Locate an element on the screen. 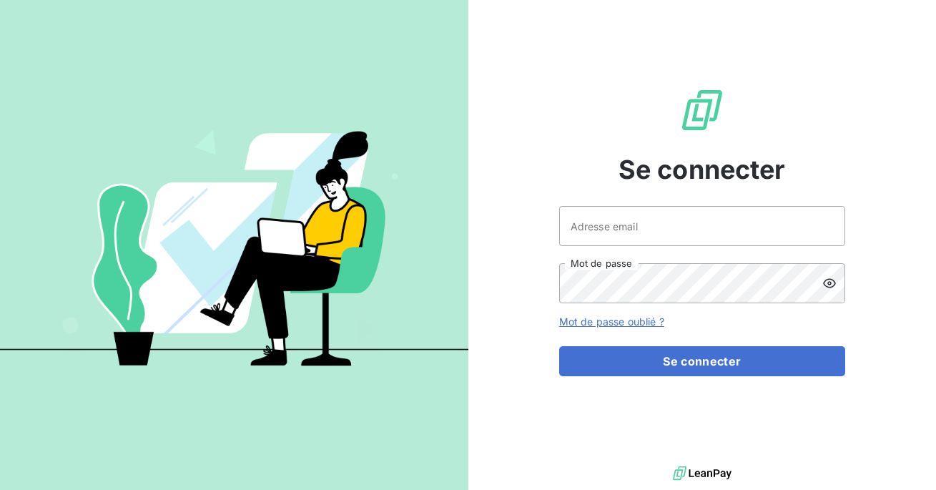  a: Mot de passe oublié ? is located at coordinates (611, 321).